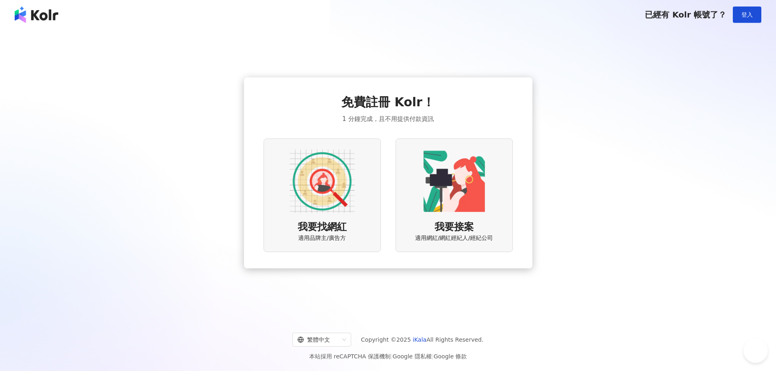  I want to click on span: 免費註冊 Kolr！, so click(388, 102).